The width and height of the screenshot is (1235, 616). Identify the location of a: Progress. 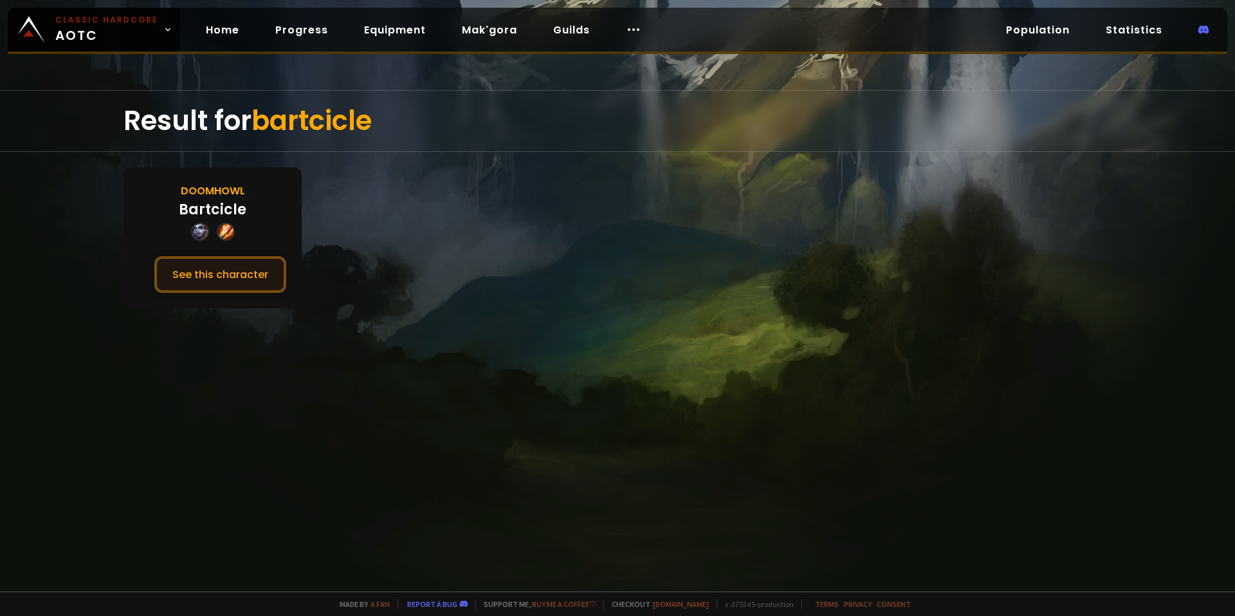
(302, 30).